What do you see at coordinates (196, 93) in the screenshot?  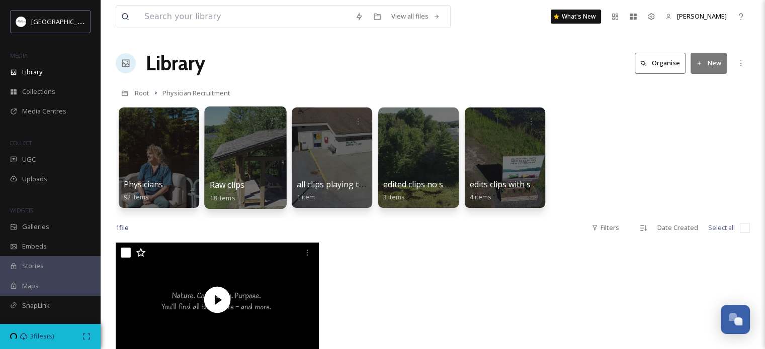 I see `a: Physician Recruitment` at bounding box center [196, 93].